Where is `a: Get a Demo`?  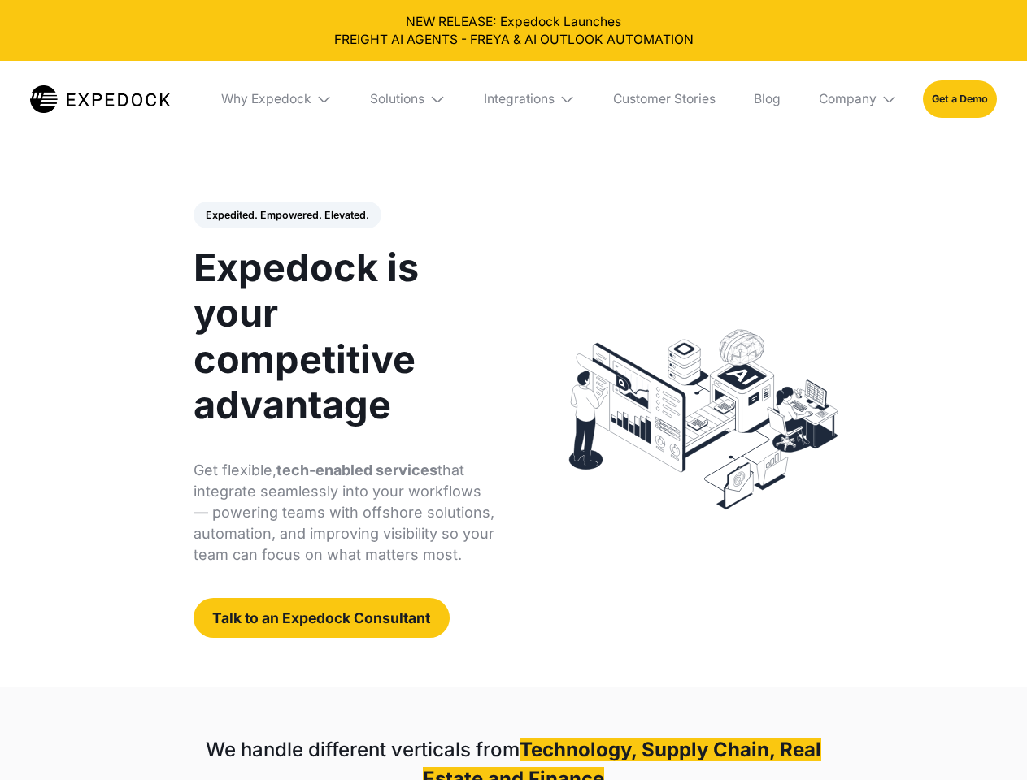
a: Get a Demo is located at coordinates (959, 98).